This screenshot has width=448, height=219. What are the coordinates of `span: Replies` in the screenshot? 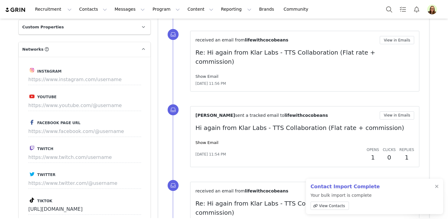 It's located at (407, 150).